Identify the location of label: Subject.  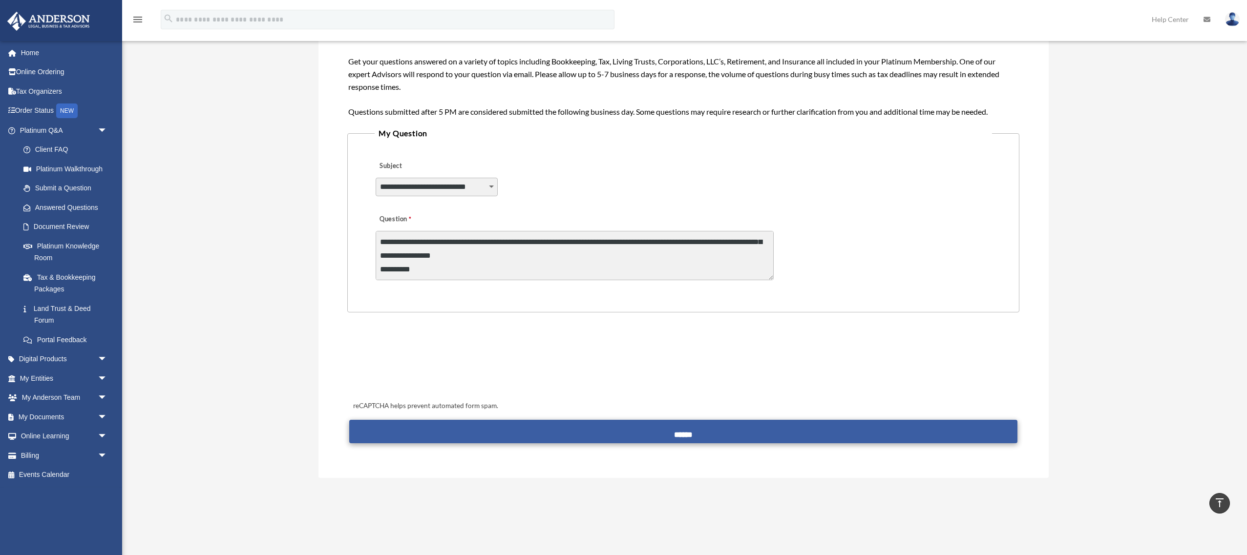
(422, 166).